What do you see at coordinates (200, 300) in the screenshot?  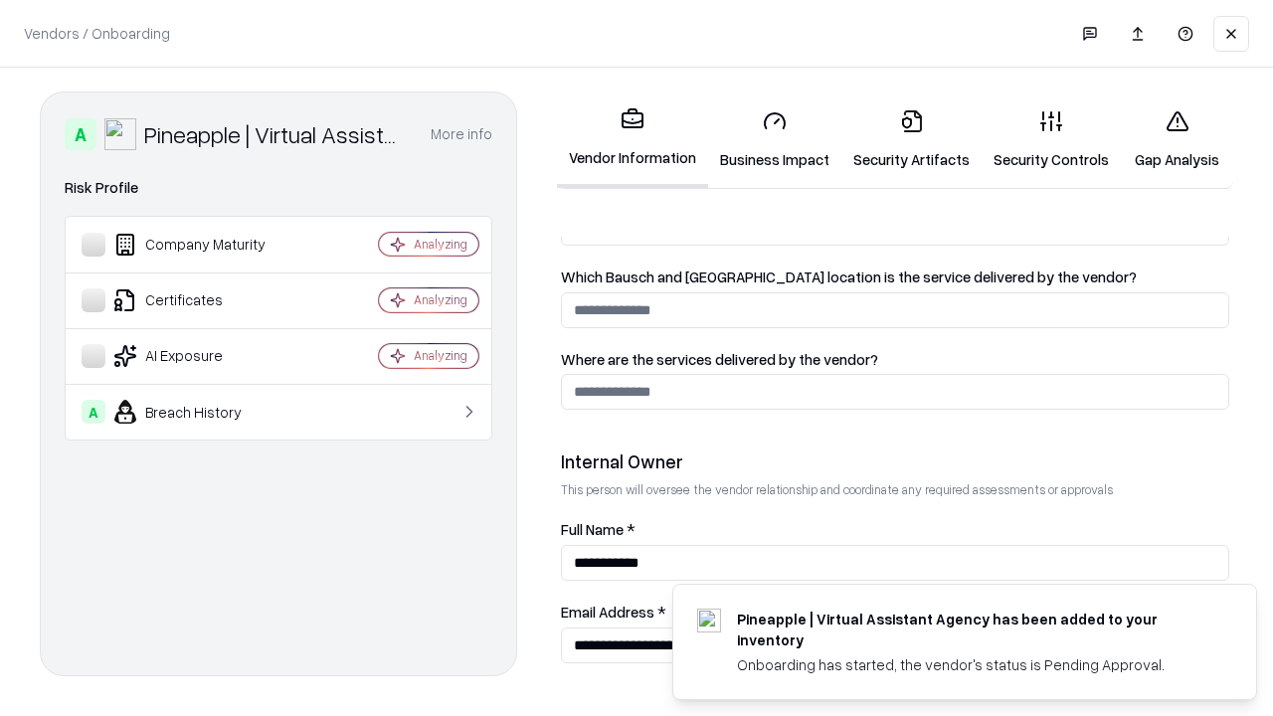 I see `div: Certificates` at bounding box center [200, 300].